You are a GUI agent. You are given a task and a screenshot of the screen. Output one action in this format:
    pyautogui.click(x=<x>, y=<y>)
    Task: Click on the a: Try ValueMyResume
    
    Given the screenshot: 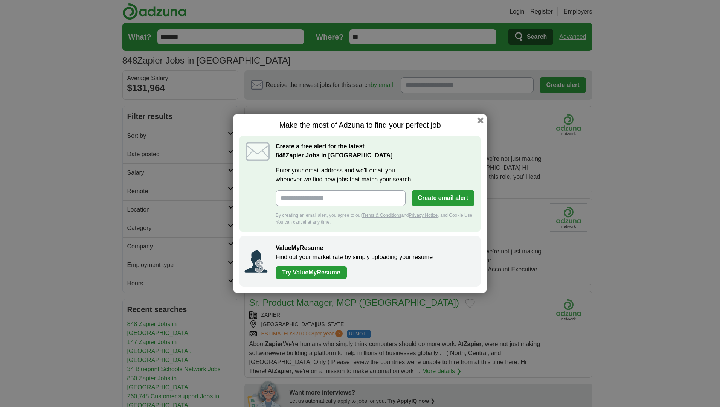 What is the action you would take?
    pyautogui.click(x=311, y=272)
    